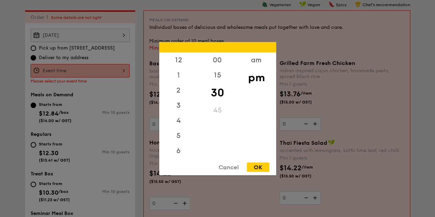 The width and height of the screenshot is (435, 217). Describe the element at coordinates (178, 105) in the screenshot. I see `div: 3` at that location.